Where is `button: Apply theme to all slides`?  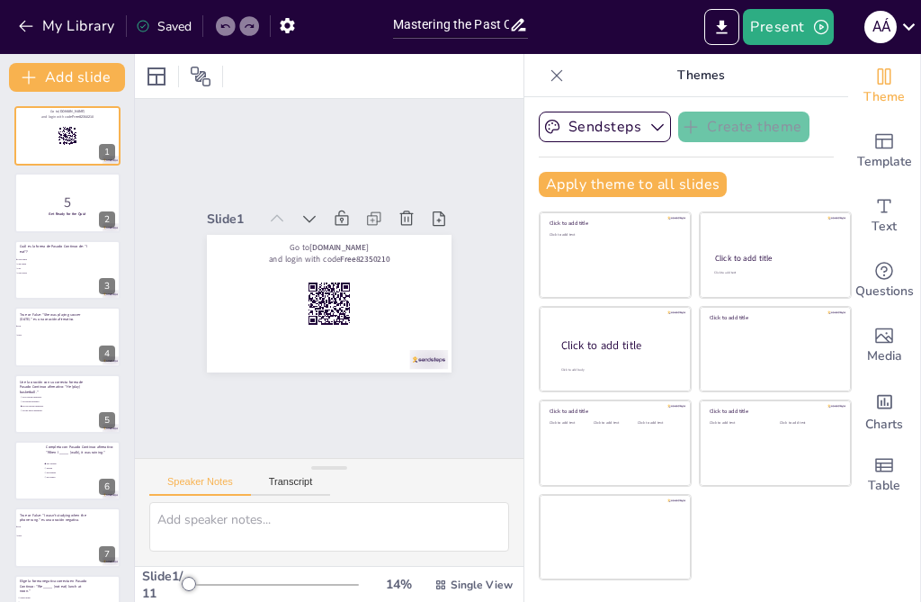
button: Apply theme to all slides is located at coordinates (632, 184).